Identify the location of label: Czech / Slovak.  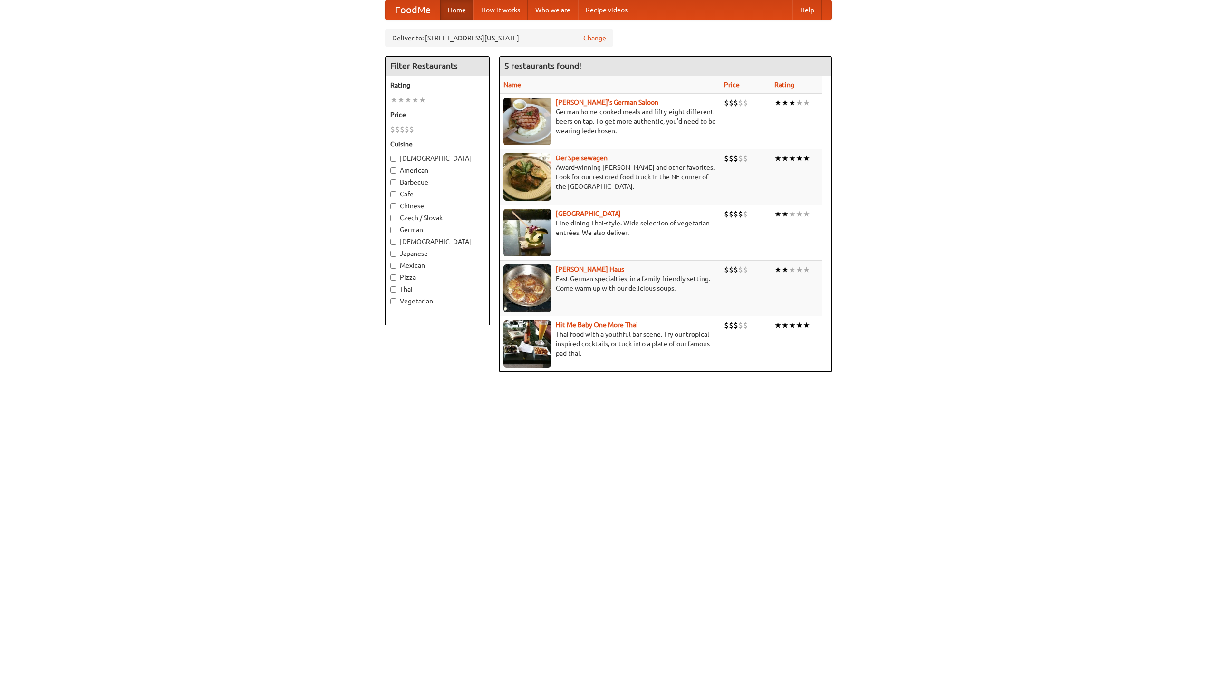
(437, 218).